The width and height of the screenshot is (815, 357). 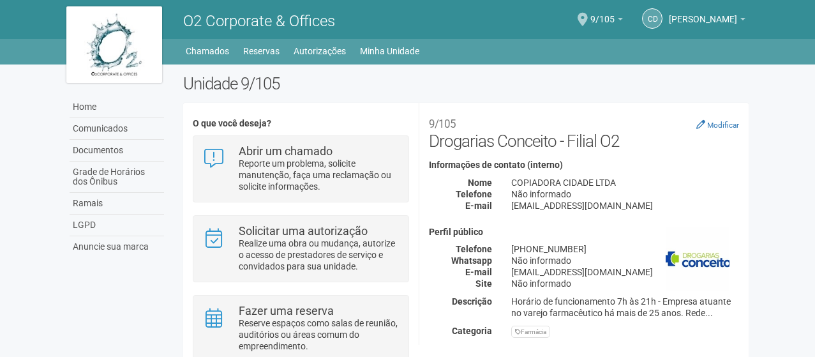 I want to click on strong: Site, so click(x=484, y=283).